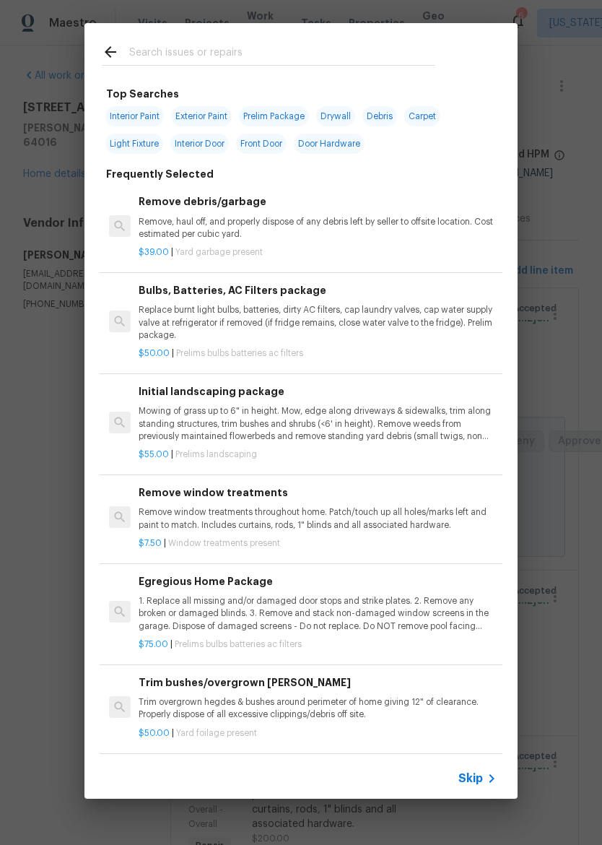  What do you see at coordinates (150, 543) in the screenshot?
I see `span: $7.50` at bounding box center [150, 543].